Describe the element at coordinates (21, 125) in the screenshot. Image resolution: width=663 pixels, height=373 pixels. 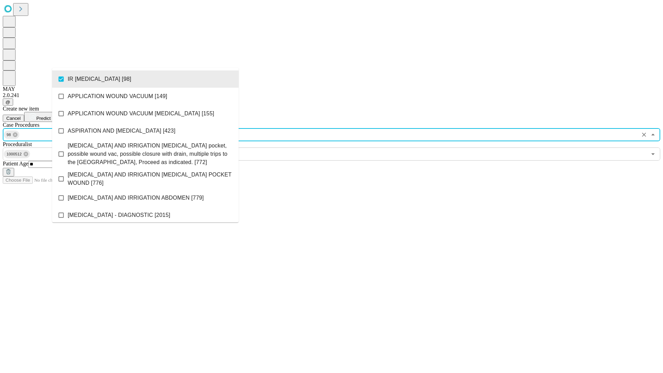
I see `span: Scheduled Procedure` at that location.